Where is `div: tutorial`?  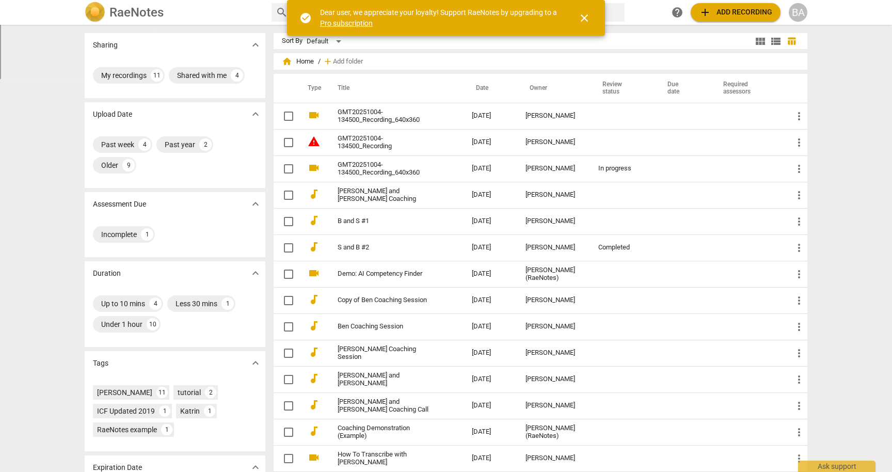
div: tutorial is located at coordinates (189, 392).